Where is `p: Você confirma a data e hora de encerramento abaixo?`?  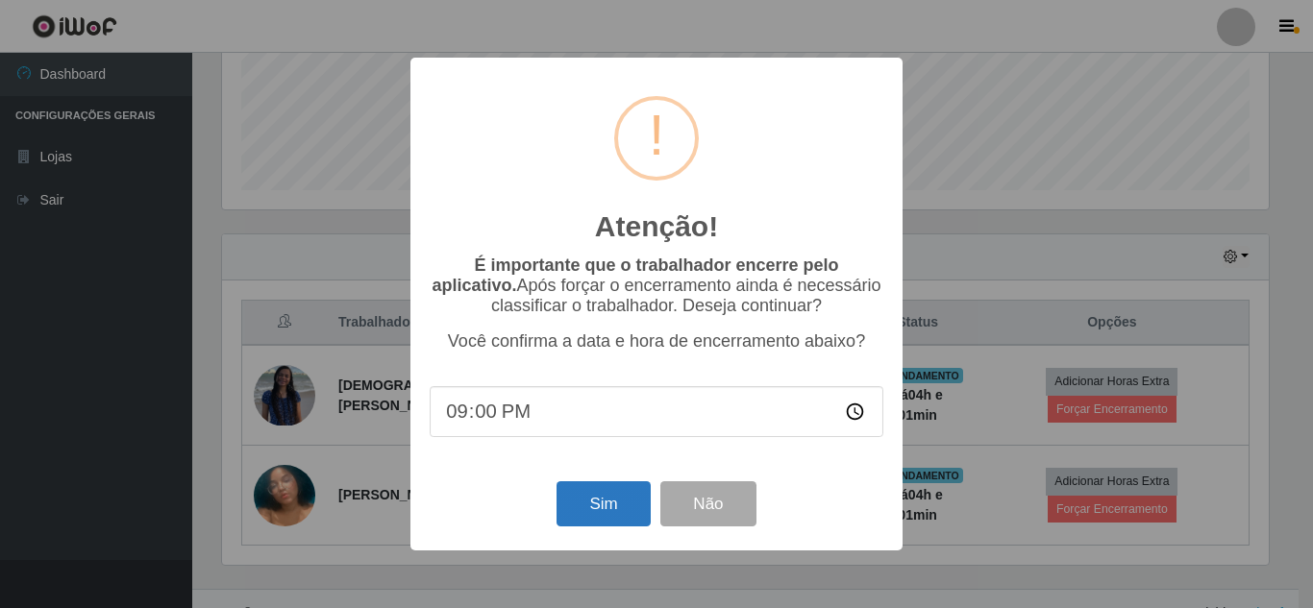
p: Você confirma a data e hora de encerramento abaixo? is located at coordinates (656, 341).